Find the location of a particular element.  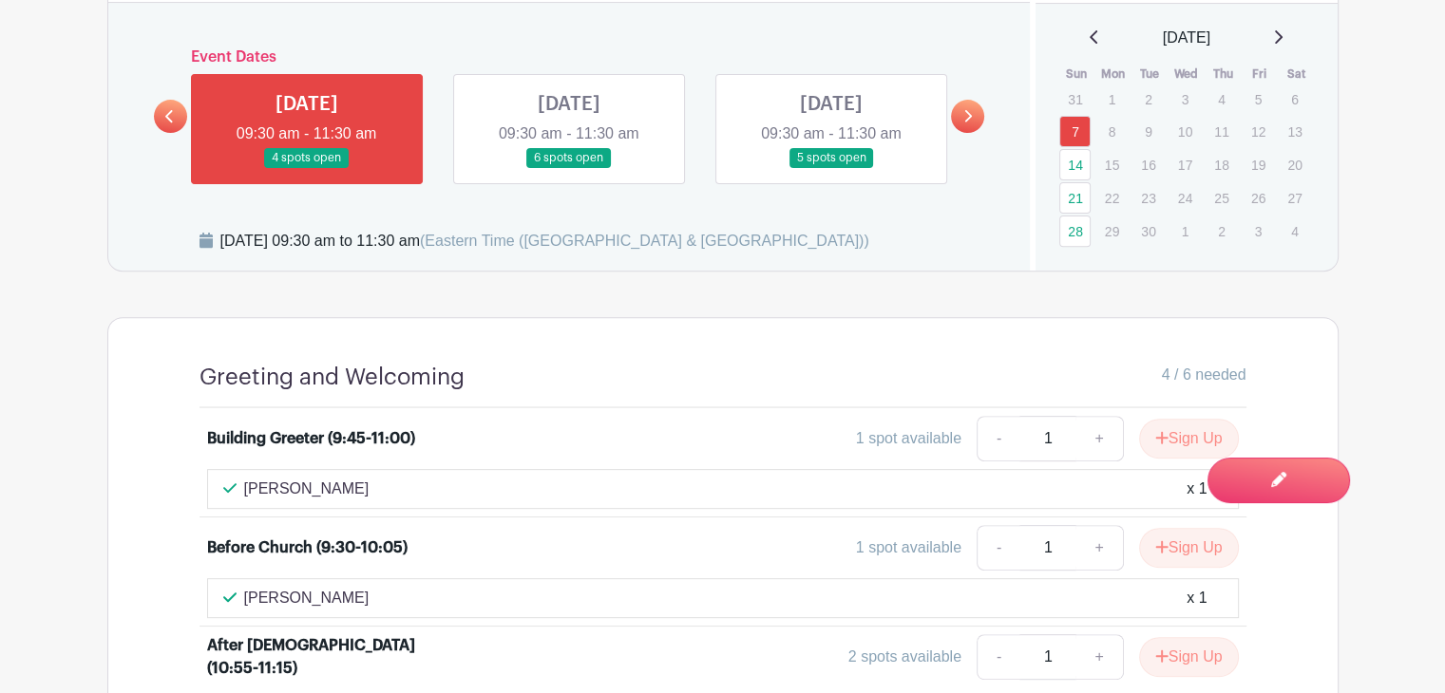

p: 10 is located at coordinates (1185, 131).